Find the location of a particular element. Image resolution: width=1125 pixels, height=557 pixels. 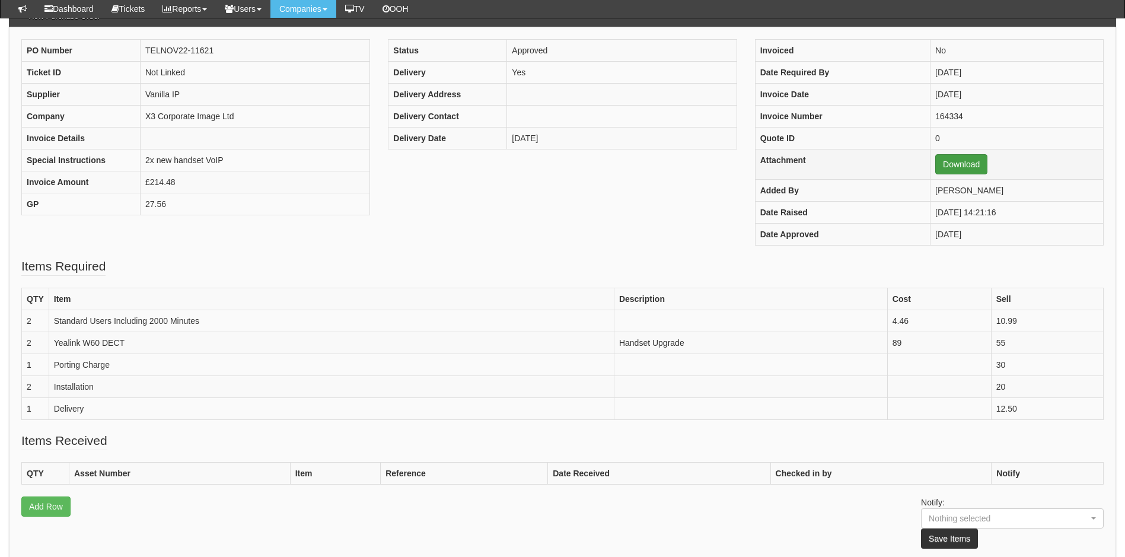

td: 89 is located at coordinates (939, 343).